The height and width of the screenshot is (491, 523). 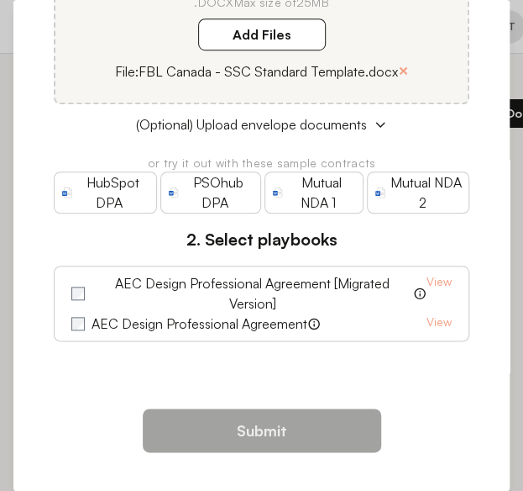 I want to click on span: (Optional) Upload envelope documents, so click(x=251, y=124).